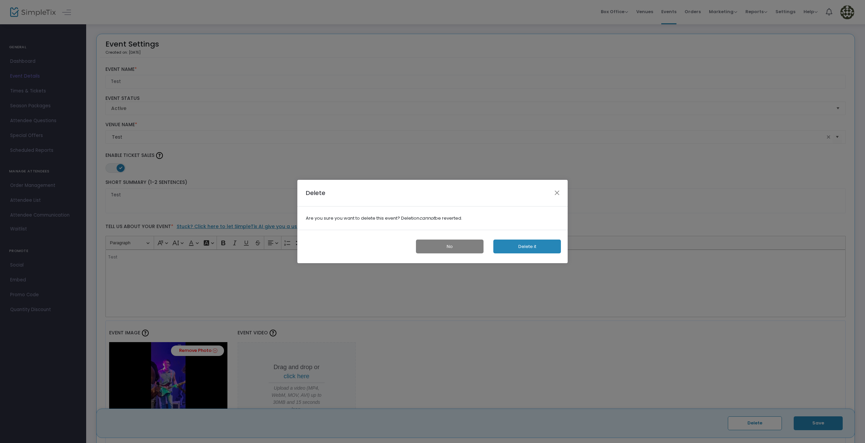 This screenshot has height=443, width=865. Describe the element at coordinates (527, 247) in the screenshot. I see `button: Delete it` at that location.